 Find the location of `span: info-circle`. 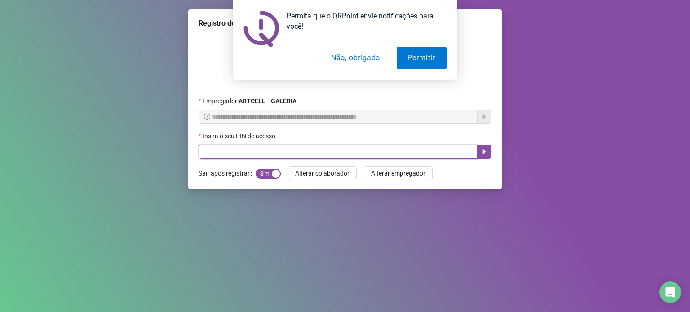

span: info-circle is located at coordinates (207, 117).